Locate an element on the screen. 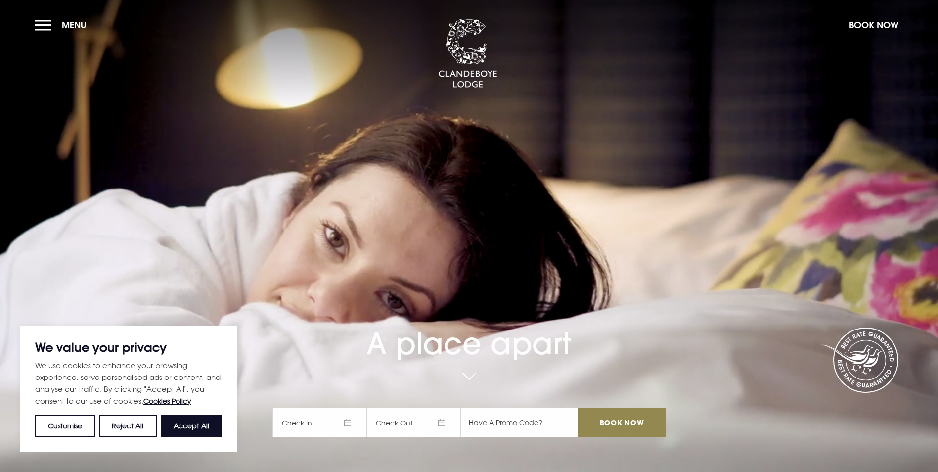 The image size is (938, 472). img: Clandeboye Lodge is located at coordinates (468, 54).